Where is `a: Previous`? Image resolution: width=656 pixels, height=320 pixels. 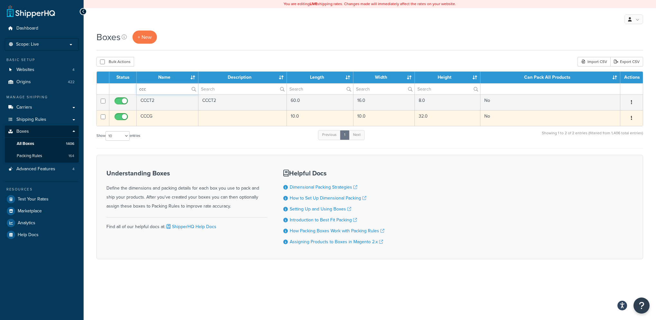
a: Previous is located at coordinates (329, 135).